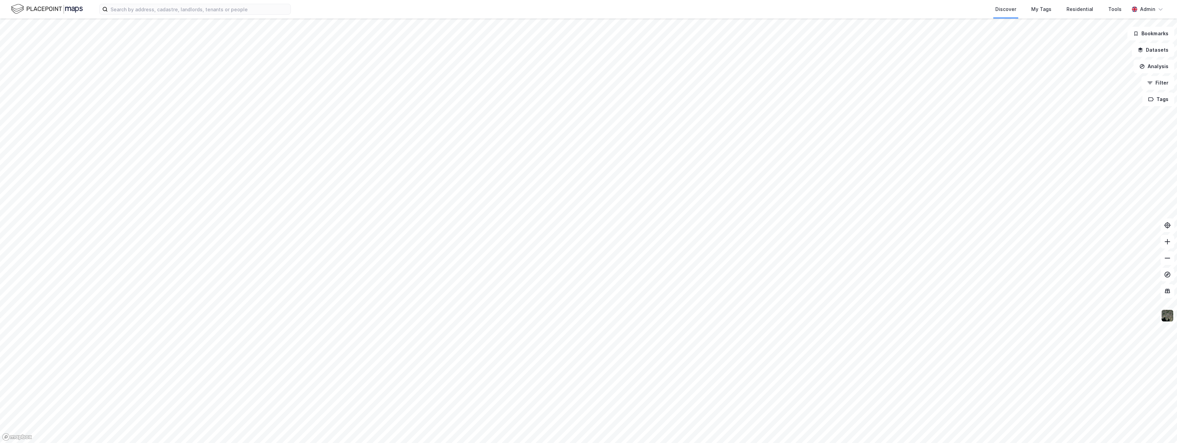 Image resolution: width=1177 pixels, height=443 pixels. What do you see at coordinates (199, 9) in the screenshot?
I see `input: Search by address, cadastre, landlords, tenants or people` at bounding box center [199, 9].